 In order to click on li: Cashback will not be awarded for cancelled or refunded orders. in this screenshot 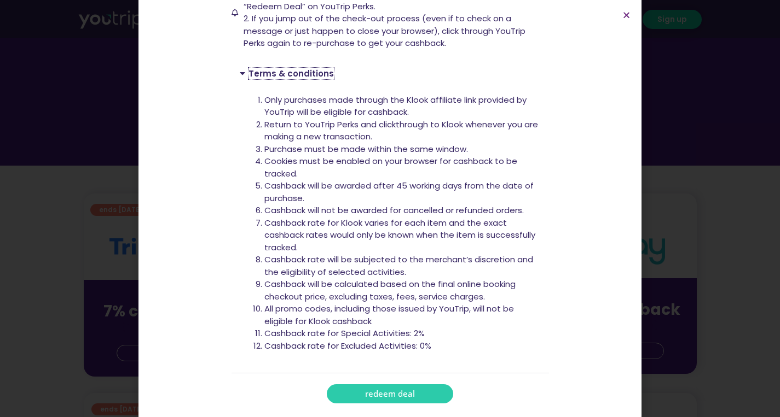, I will do `click(402, 211)`.